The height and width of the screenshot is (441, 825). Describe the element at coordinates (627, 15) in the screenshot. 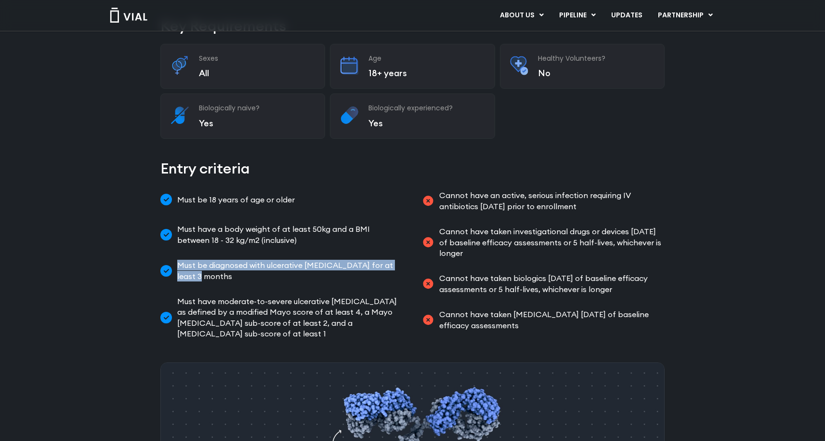

I see `a: UPDATES` at that location.